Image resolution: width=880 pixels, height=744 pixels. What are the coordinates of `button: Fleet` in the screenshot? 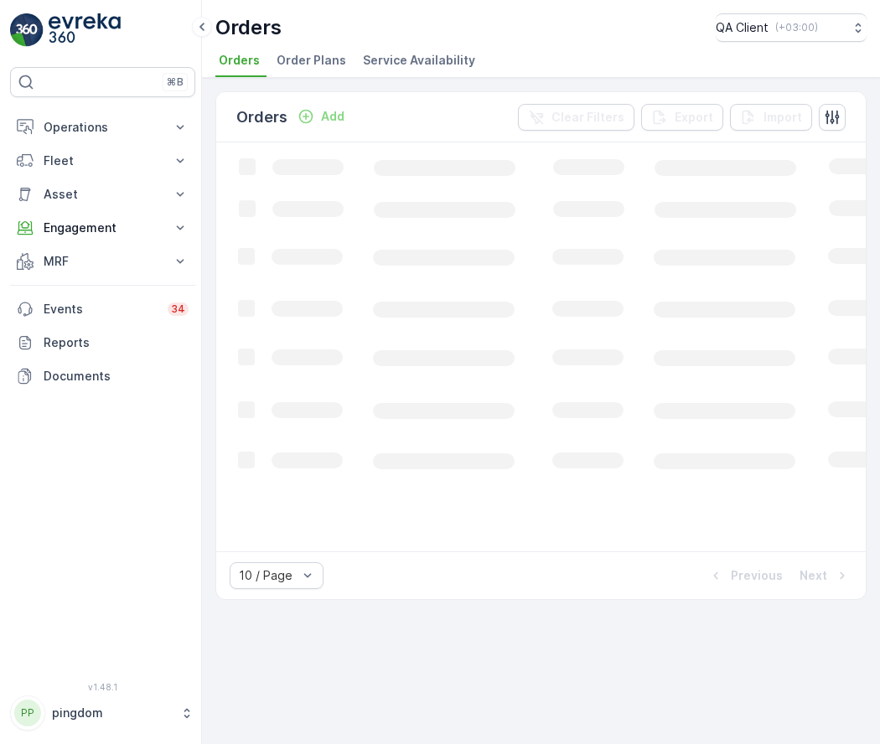 It's located at (102, 161).